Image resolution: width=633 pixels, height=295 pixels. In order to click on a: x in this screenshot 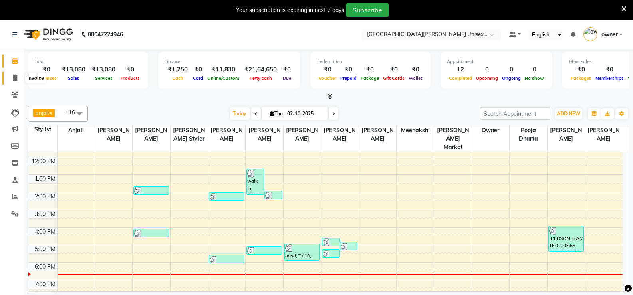, I will do `click(50, 113)`.